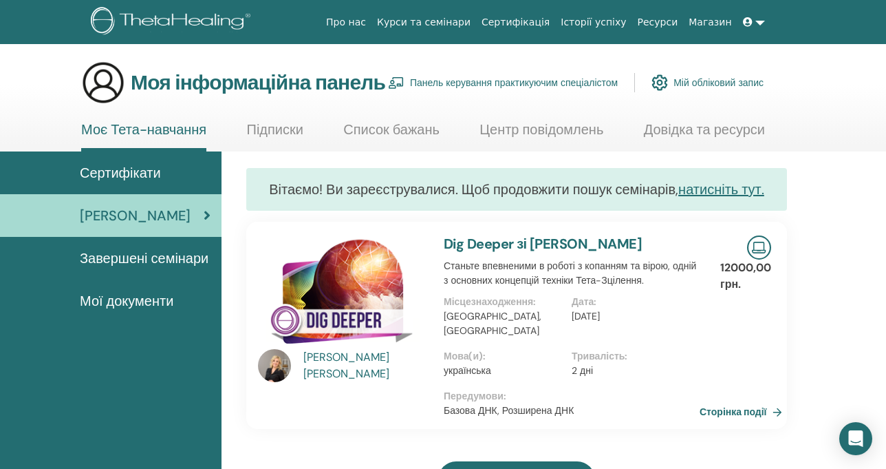 Image resolution: width=886 pixels, height=469 pixels. What do you see at coordinates (144, 129) in the screenshot?
I see `font: Моє Тета-навчання` at bounding box center [144, 129].